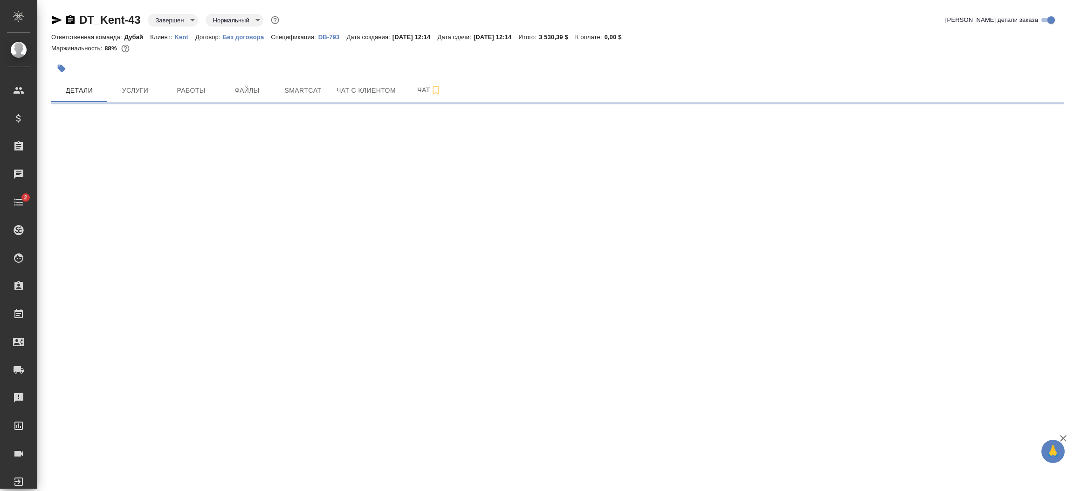 The width and height of the screenshot is (1074, 491). What do you see at coordinates (185, 37) in the screenshot?
I see `p: Kent` at bounding box center [185, 37].